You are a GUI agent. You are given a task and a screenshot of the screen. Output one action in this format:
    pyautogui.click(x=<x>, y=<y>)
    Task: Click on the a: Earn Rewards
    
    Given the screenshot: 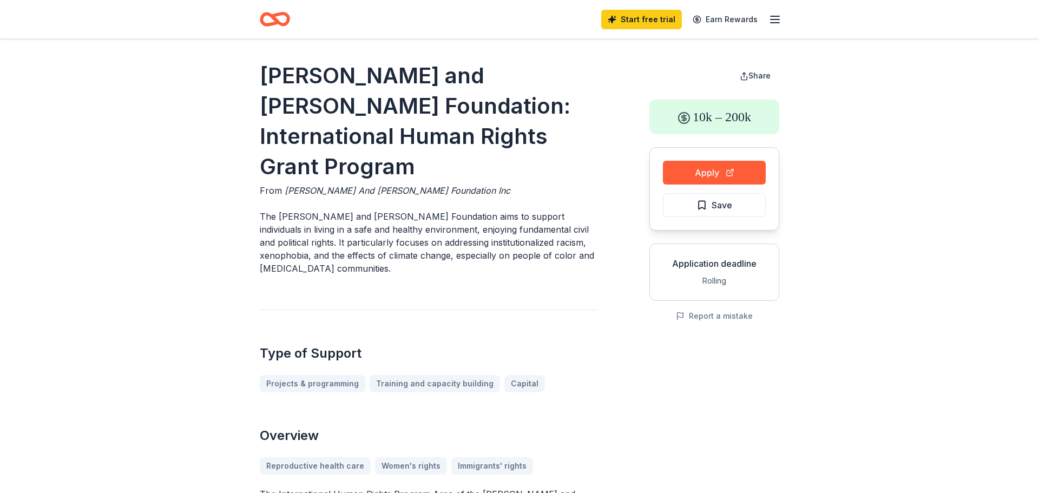 What is the action you would take?
    pyautogui.click(x=725, y=19)
    